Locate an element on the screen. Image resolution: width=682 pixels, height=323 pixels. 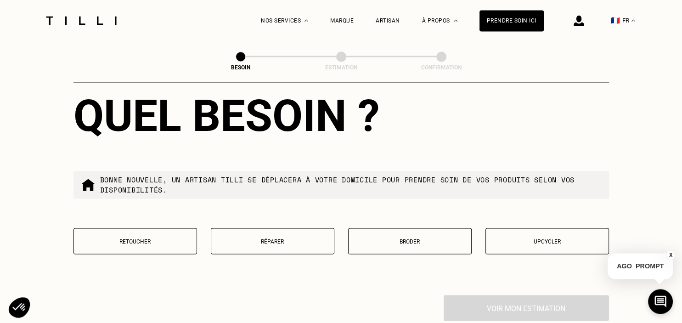
div: Estimation is located at coordinates (341, 68).